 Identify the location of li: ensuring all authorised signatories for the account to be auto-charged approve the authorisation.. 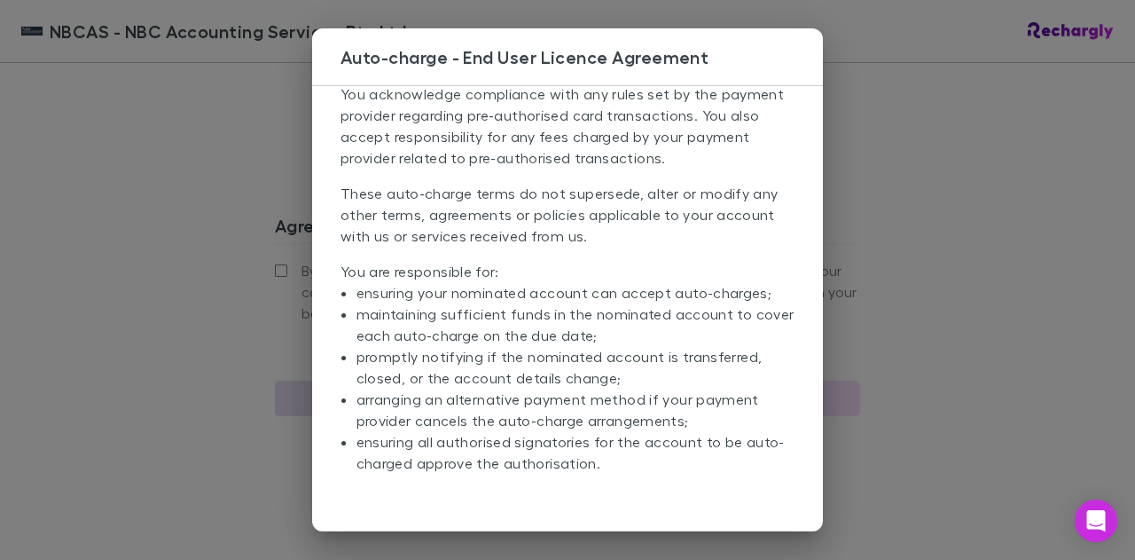
(576, 452).